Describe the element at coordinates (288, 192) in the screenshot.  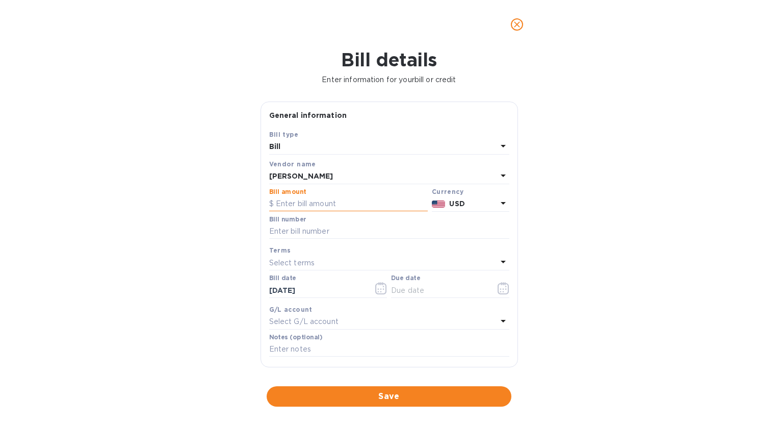
I see `label: Bill amount` at that location.